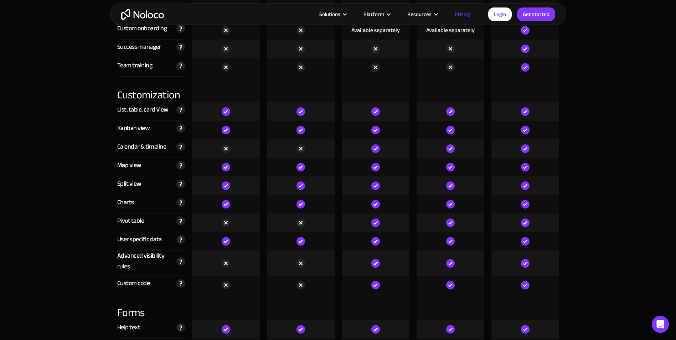 This screenshot has height=340, width=676. What do you see at coordinates (143, 110) in the screenshot?
I see `div: List, table, card View` at bounding box center [143, 110].